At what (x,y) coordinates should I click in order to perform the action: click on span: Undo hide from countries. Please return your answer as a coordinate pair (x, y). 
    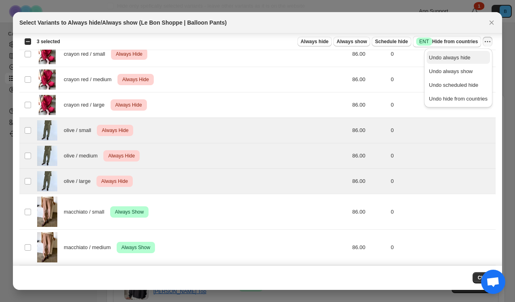
    Looking at the image, I should click on (458, 98).